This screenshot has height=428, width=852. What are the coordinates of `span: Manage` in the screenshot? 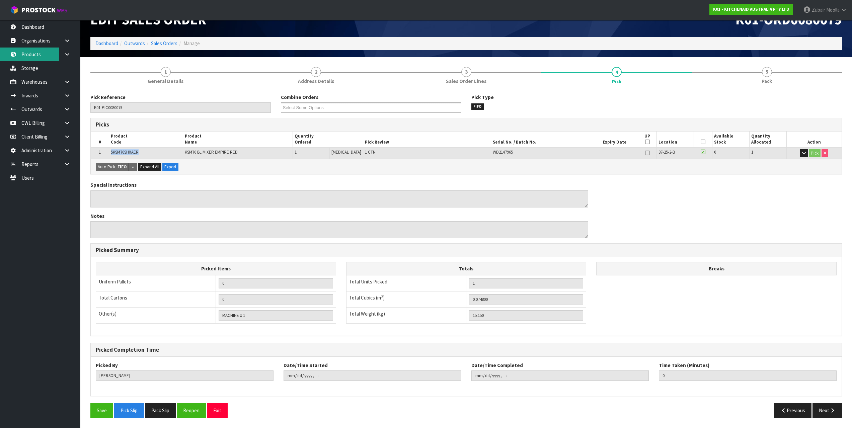 It's located at (191, 43).